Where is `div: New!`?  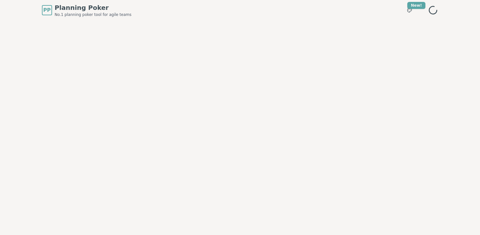
div: New! is located at coordinates (417, 5).